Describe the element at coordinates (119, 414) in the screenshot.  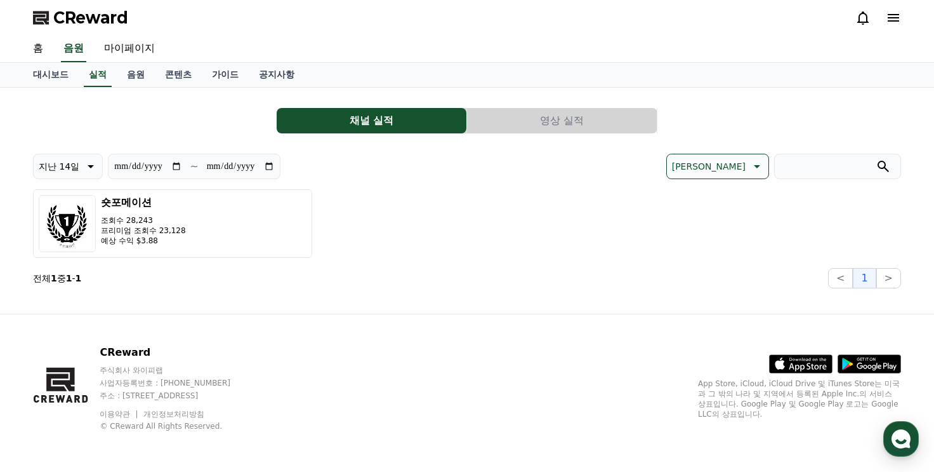
I see `a: 이용약관` at that location.